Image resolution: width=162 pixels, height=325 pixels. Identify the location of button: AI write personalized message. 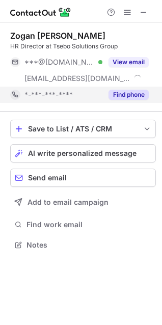
(83, 153).